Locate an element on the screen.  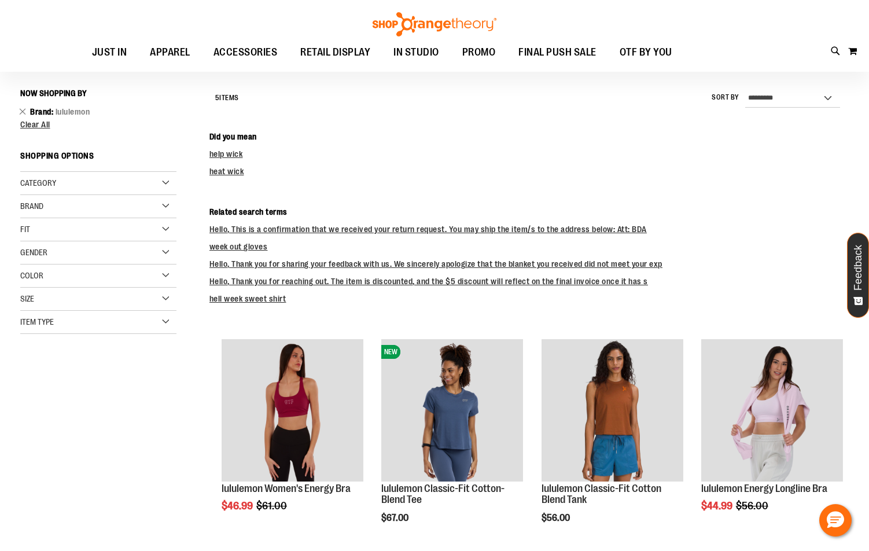
a: Clear All is located at coordinates (98, 124).